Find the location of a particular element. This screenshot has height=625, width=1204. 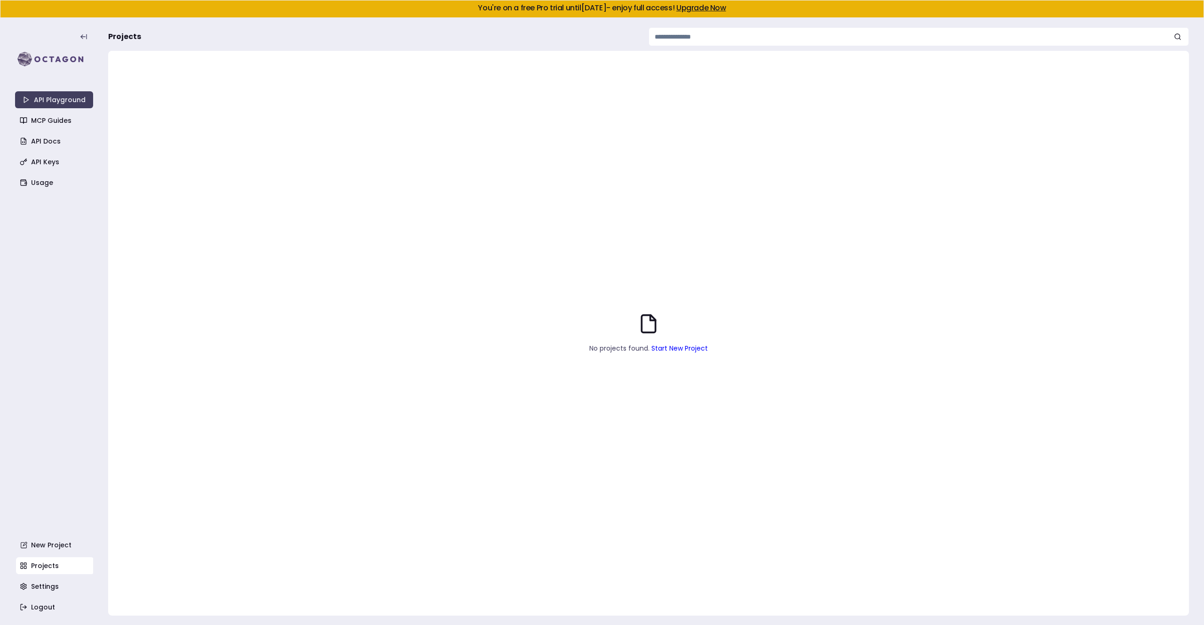

a: Logout is located at coordinates (55, 607).